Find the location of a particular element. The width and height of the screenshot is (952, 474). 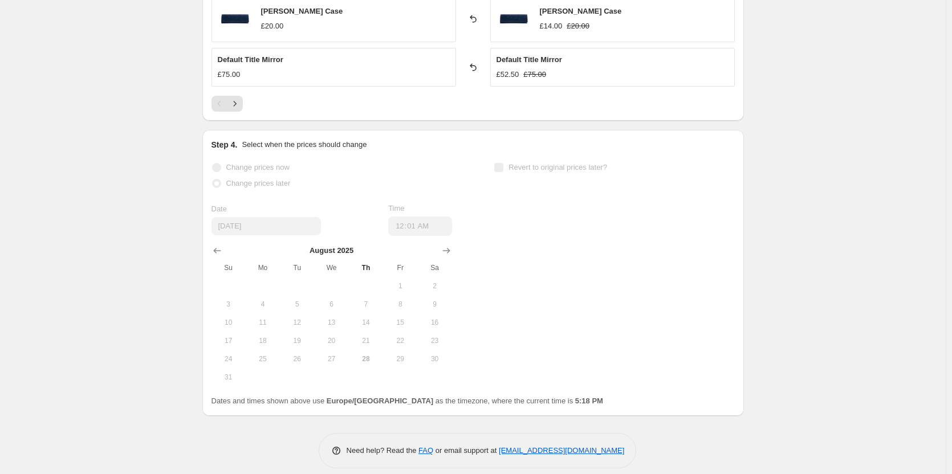

button: Sunday August 24 2025 is located at coordinates (229, 359).